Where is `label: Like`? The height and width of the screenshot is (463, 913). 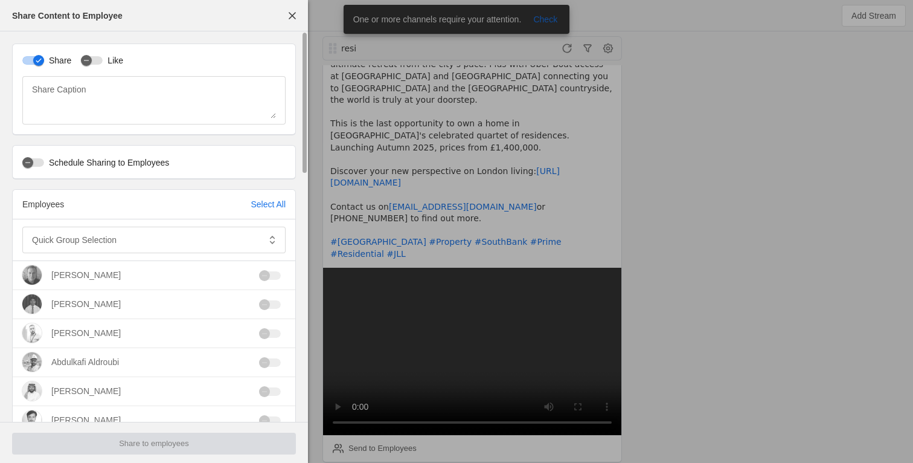
label: Like is located at coordinates (113, 60).